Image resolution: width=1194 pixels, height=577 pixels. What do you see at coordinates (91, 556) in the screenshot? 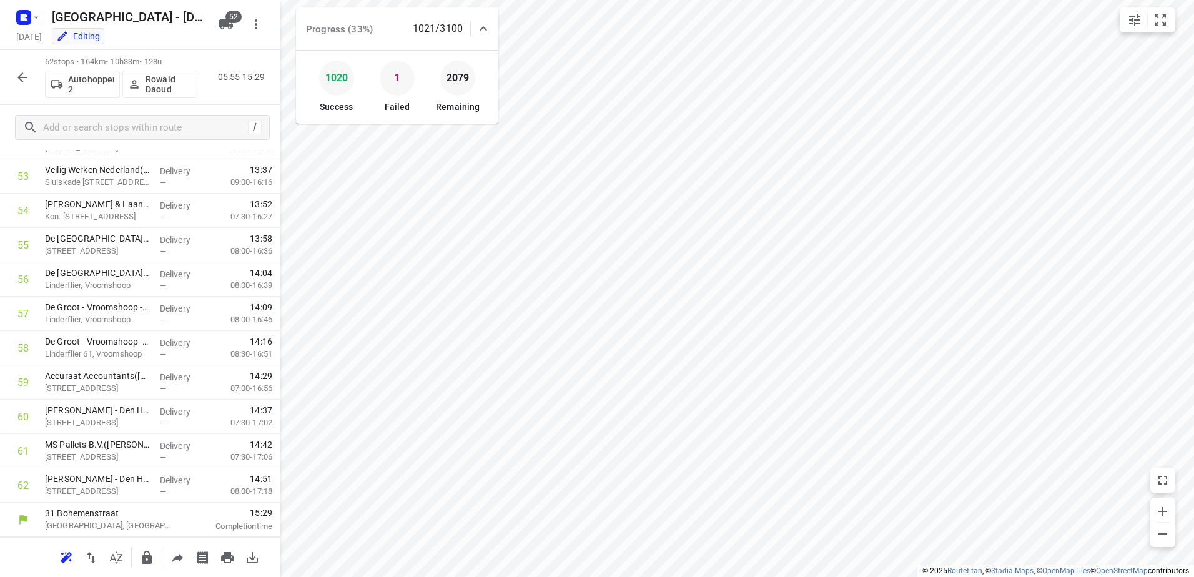
I see `span: Reverse route` at bounding box center [91, 556].